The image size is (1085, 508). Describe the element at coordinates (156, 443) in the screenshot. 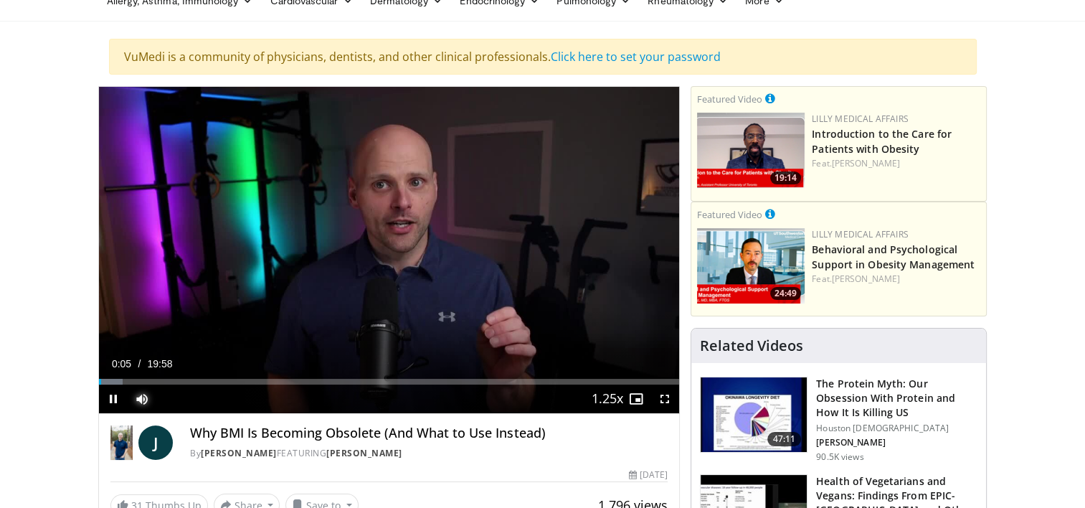

I see `span: J` at that location.